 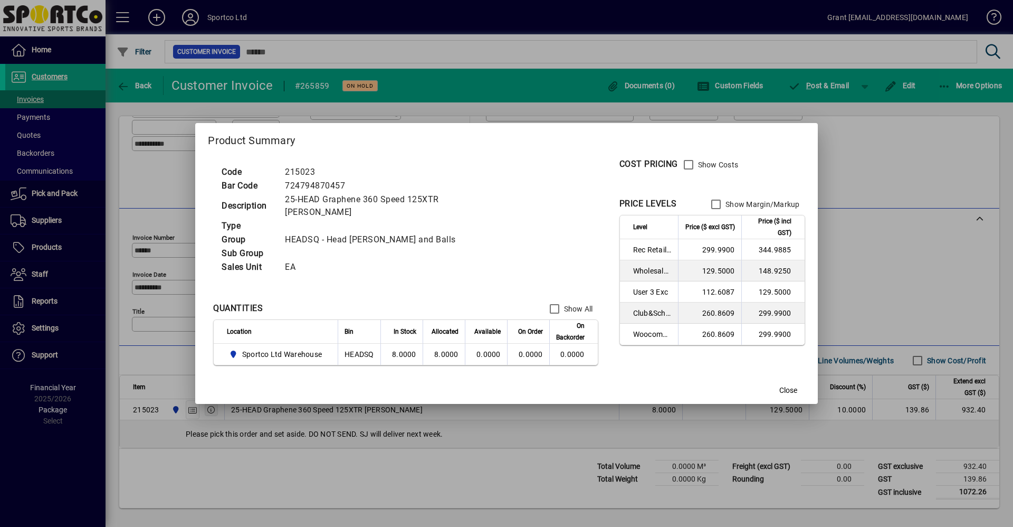 I want to click on span: Price ($ incl GST), so click(x=770, y=227).